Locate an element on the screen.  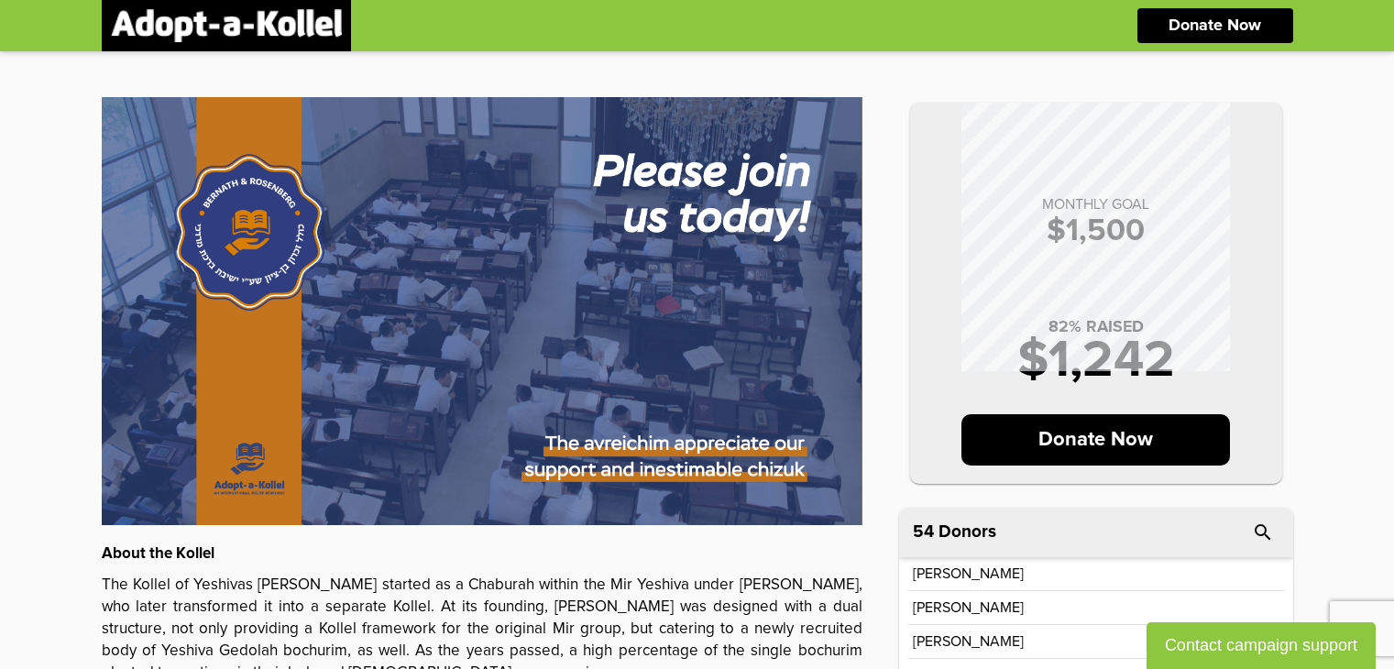
p: Donors is located at coordinates (967, 531).